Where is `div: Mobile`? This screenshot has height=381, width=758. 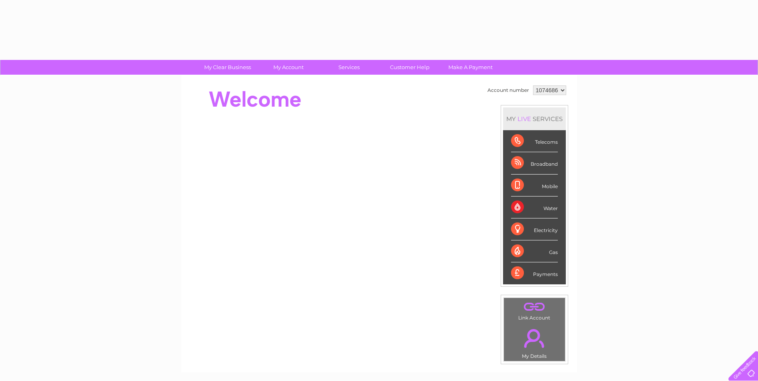
div: Mobile is located at coordinates (534, 185).